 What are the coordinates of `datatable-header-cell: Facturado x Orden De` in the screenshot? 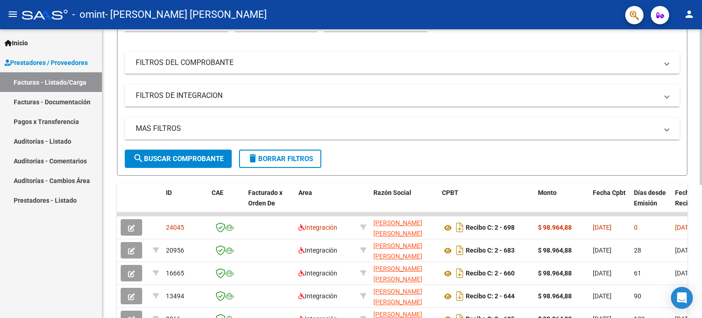 It's located at (270, 203).